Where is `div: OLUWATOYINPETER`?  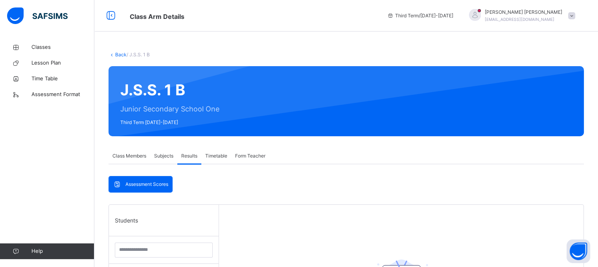 div: OLUWATOYINPETER is located at coordinates (520, 16).